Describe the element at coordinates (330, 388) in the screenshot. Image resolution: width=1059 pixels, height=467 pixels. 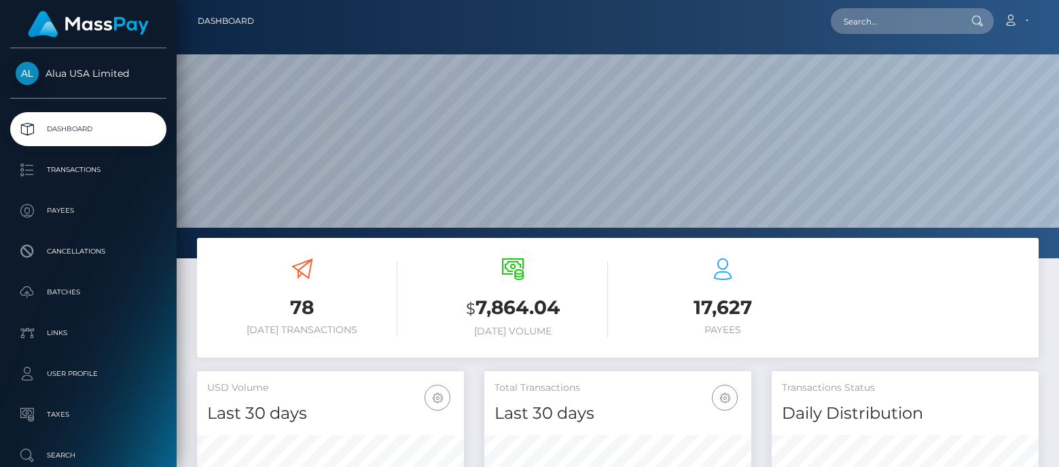
I see `h5: USD Volume` at that location.